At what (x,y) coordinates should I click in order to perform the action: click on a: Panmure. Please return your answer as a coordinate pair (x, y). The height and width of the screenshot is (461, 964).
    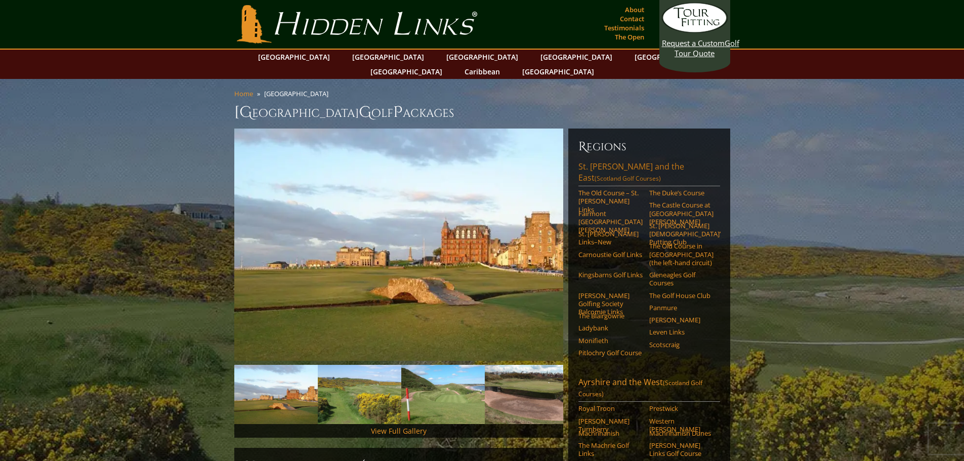
    Looking at the image, I should click on (681, 308).